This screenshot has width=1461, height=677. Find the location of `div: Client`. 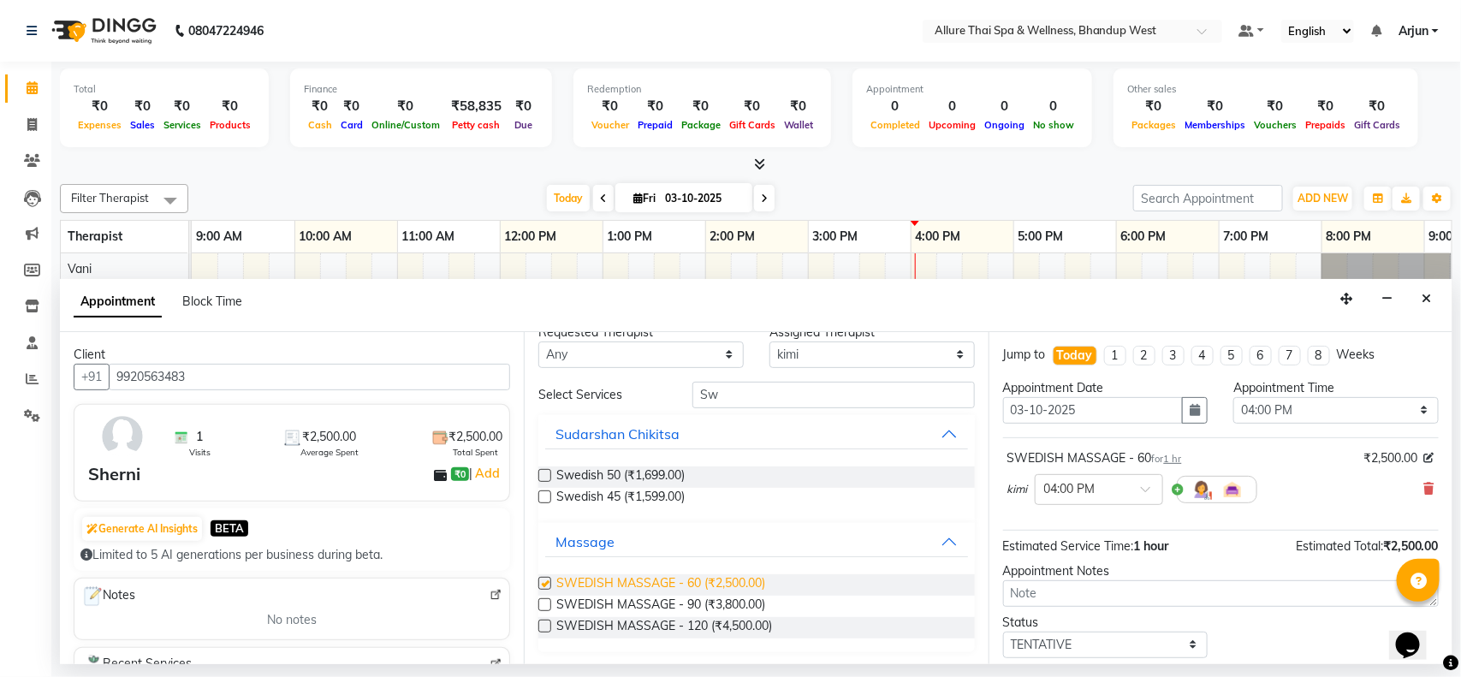

div: Client is located at coordinates (292, 354).